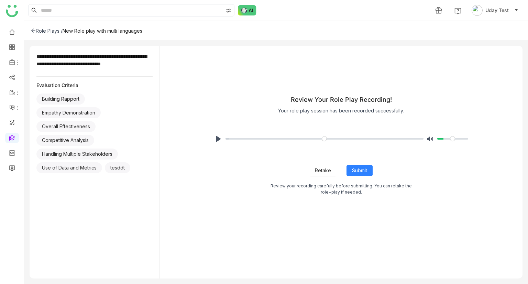  What do you see at coordinates (12, 11) in the screenshot?
I see `img: logo` at bounding box center [12, 11].